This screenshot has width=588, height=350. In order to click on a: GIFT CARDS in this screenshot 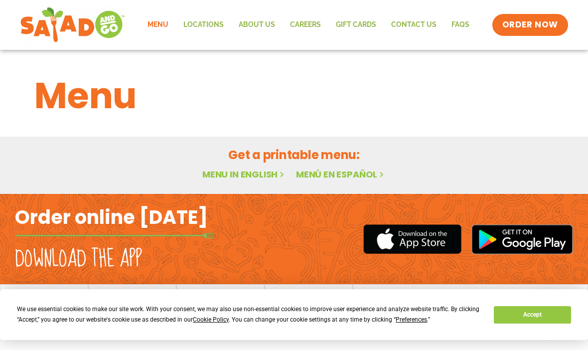, I will do `click(356, 25)`.